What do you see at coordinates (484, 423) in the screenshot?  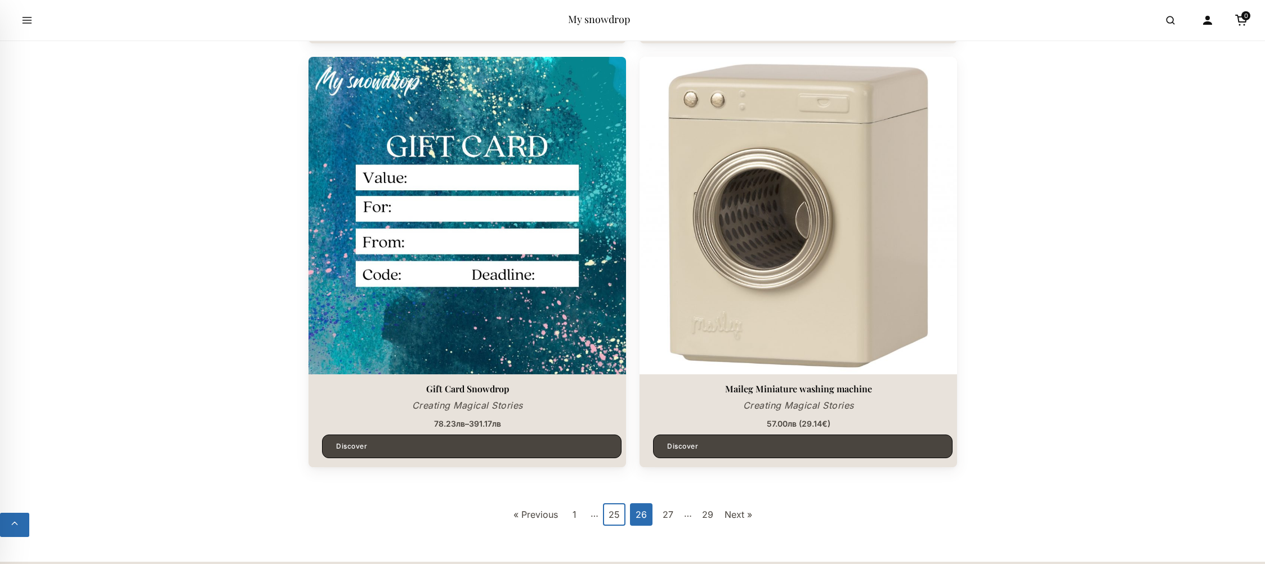 I see `span: 391.17` at bounding box center [484, 423].